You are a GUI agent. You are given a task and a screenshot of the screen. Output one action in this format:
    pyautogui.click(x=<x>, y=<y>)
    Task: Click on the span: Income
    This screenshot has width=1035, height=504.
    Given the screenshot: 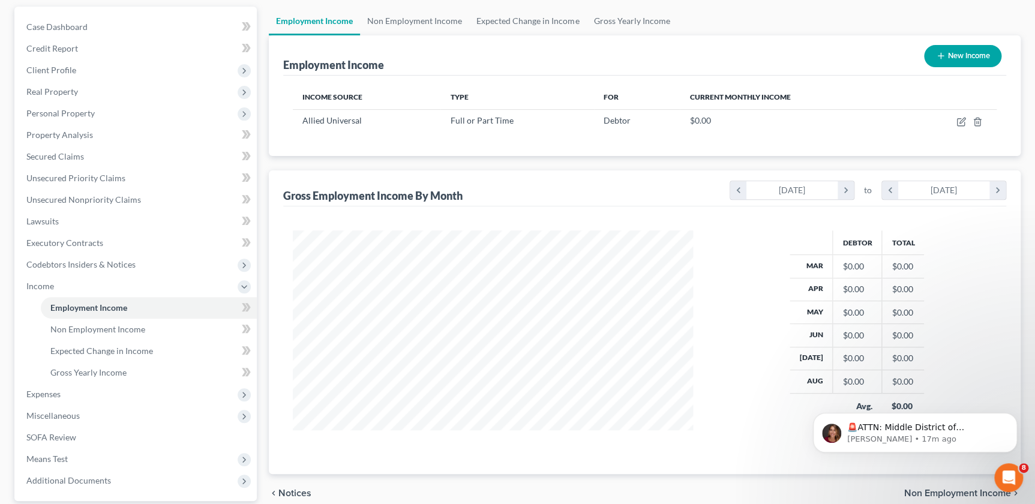 What is the action you would take?
    pyautogui.click(x=40, y=286)
    